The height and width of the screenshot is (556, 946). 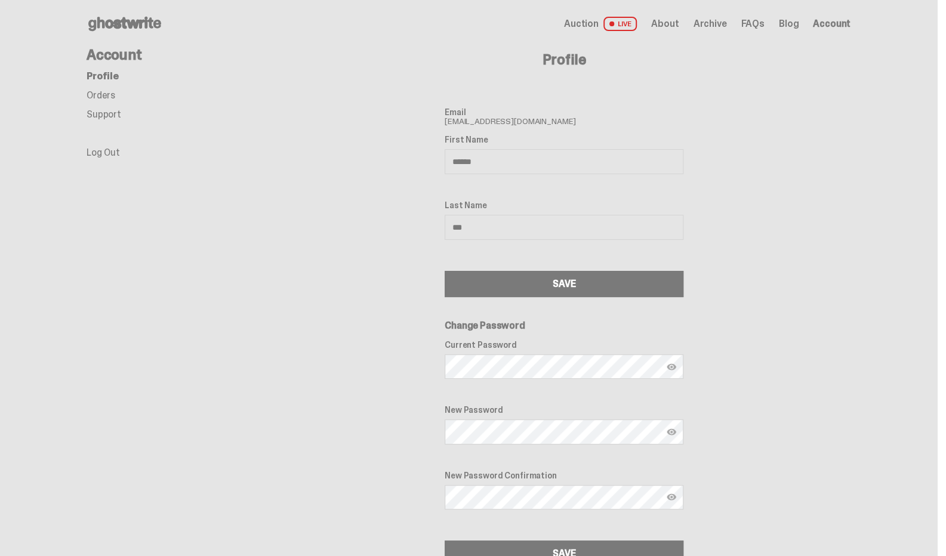 What do you see at coordinates (104, 114) in the screenshot?
I see `a: Support` at bounding box center [104, 114].